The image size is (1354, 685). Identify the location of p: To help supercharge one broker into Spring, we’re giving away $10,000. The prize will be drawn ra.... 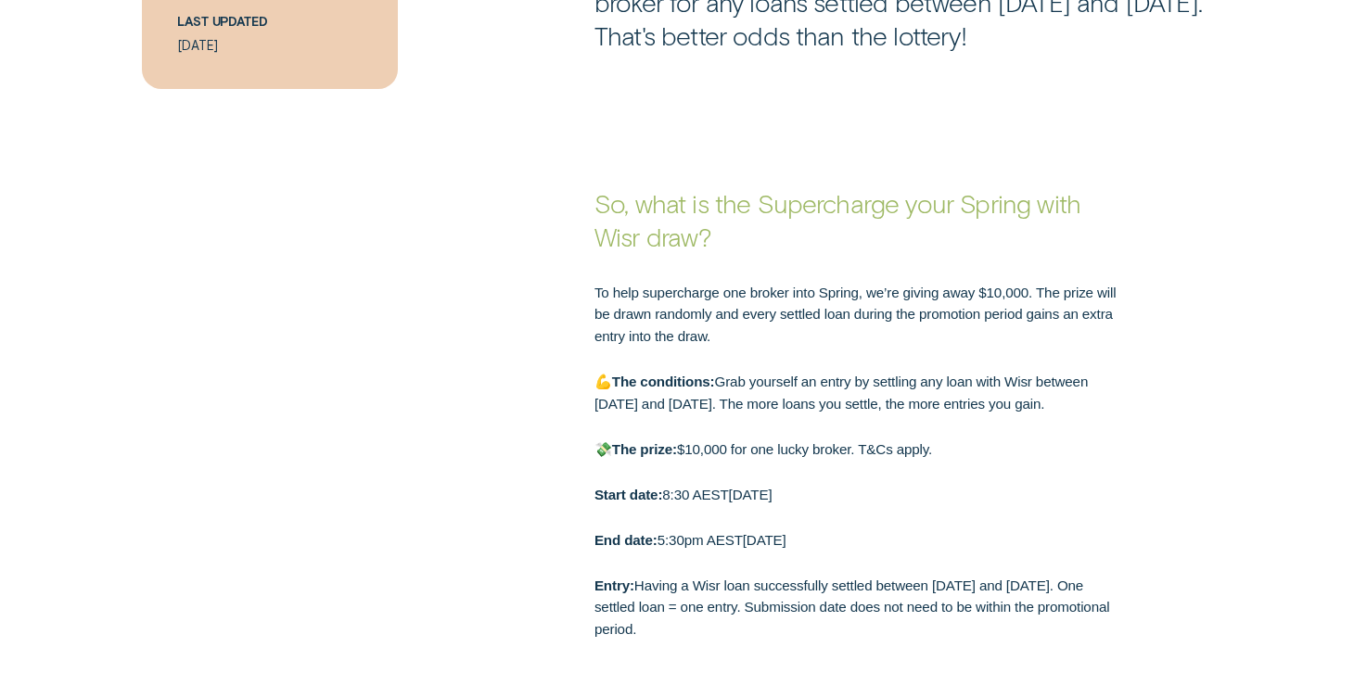
(858, 314).